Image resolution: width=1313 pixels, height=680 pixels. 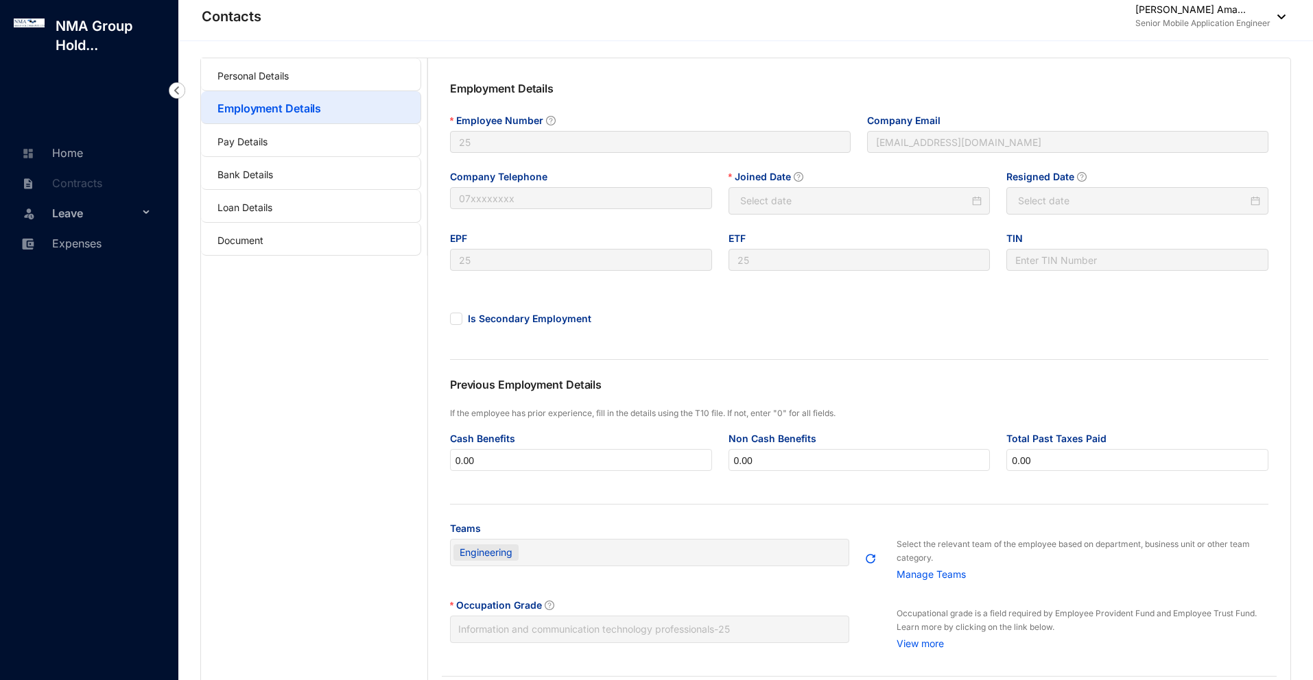 I want to click on img: leave-unselected.2934df6273408c3f84d9.svg, so click(x=29, y=213).